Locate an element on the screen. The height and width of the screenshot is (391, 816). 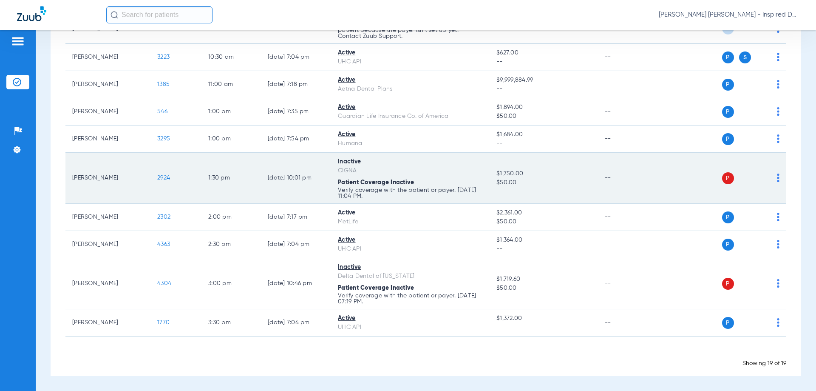
td: 11:00 AM is located at coordinates (231, 85).